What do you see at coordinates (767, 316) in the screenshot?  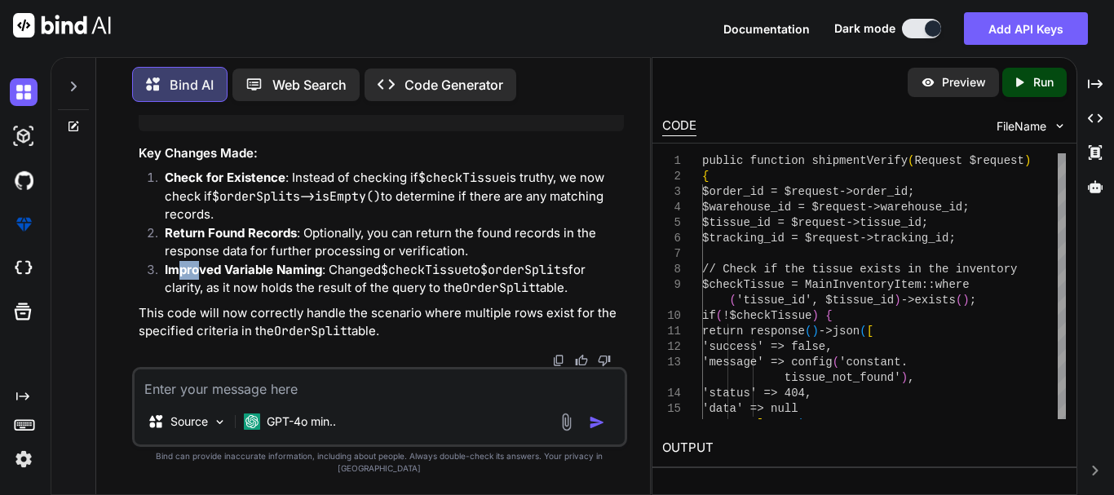 I see `span: !$checkTissue` at bounding box center [767, 316].